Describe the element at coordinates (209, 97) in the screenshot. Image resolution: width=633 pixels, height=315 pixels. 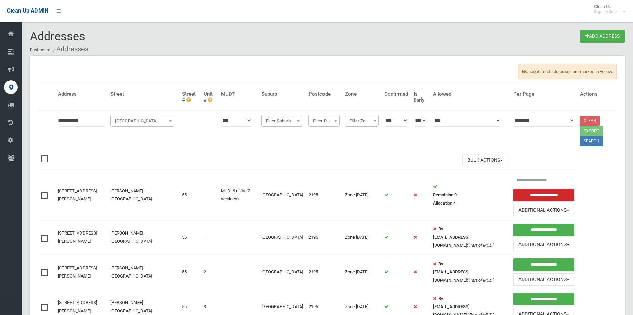
I see `h4: Unit #` at that location.